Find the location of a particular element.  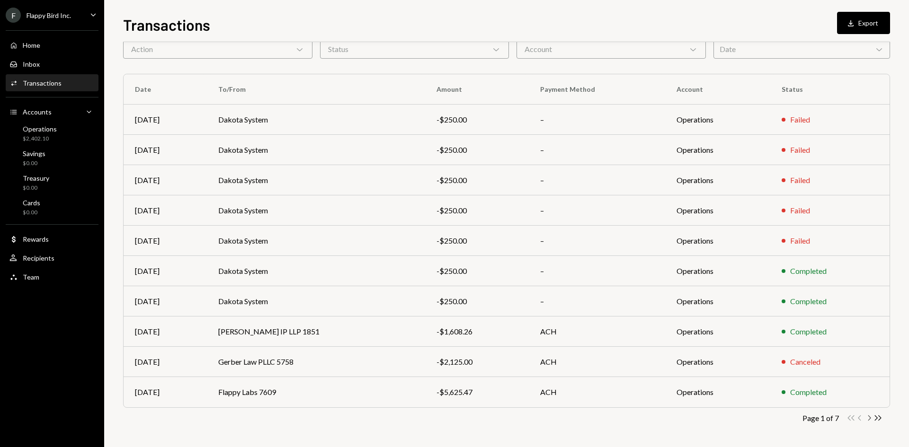

th: Account is located at coordinates (718, 89).